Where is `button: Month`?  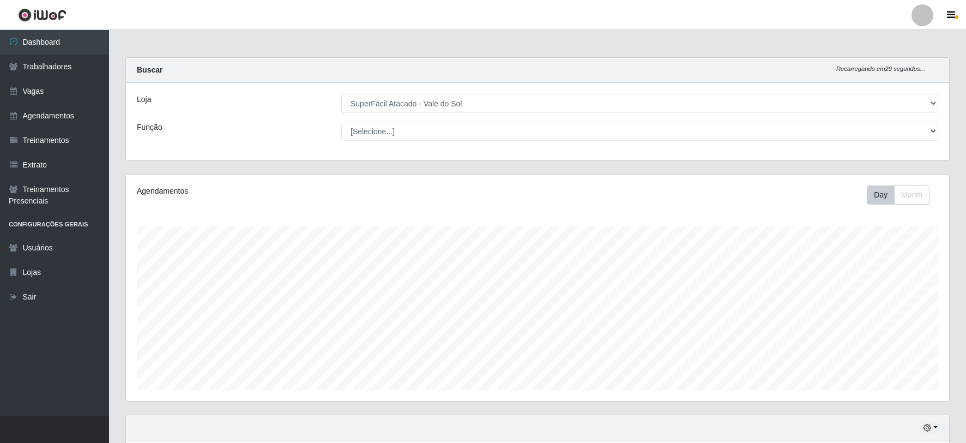 button: Month is located at coordinates (911, 195).